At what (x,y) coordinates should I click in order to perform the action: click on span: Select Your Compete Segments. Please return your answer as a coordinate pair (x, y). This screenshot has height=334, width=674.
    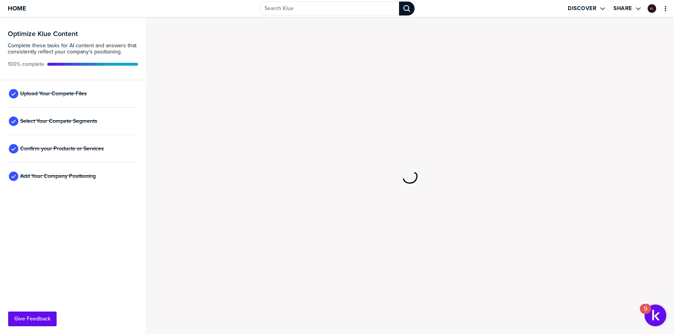
    Looking at the image, I should click on (59, 121).